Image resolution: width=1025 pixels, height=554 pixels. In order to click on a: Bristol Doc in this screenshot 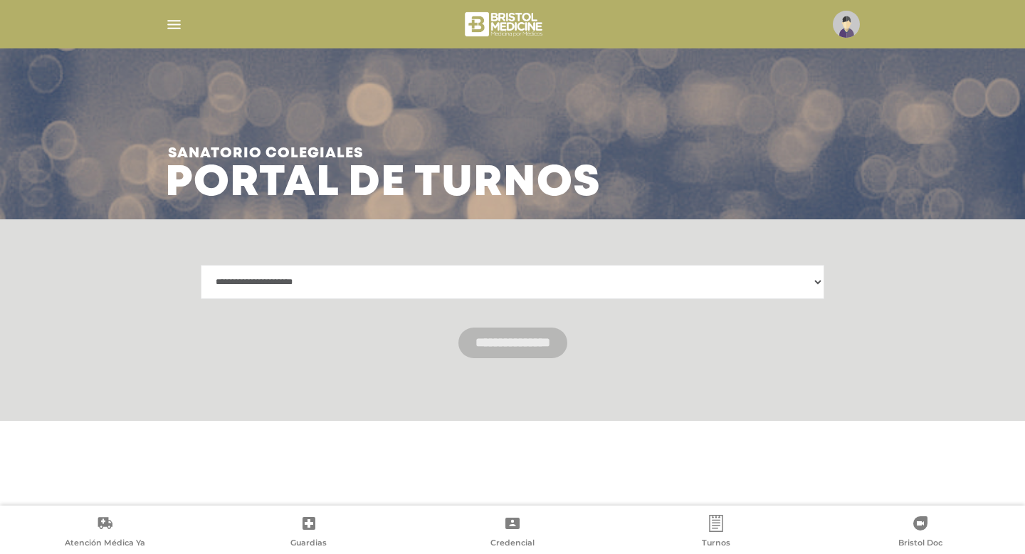, I will do `click(921, 533)`.